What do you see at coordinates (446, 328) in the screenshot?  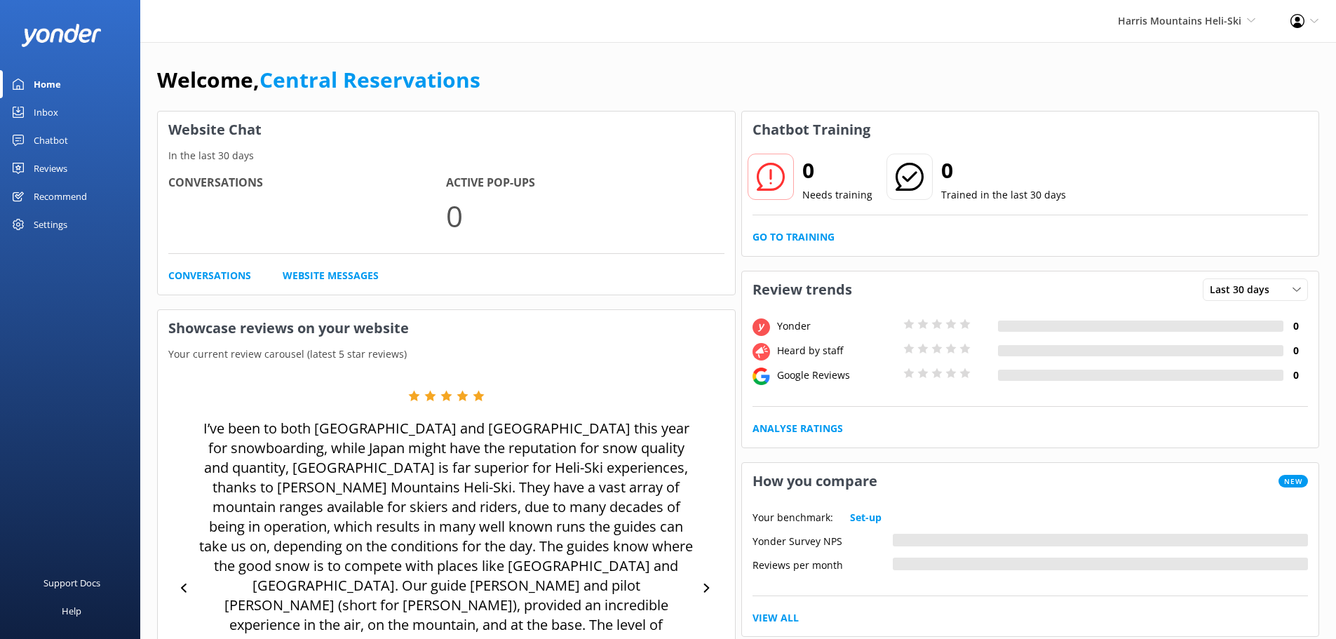 I see `h3: Showcase reviews on your website` at bounding box center [446, 328].